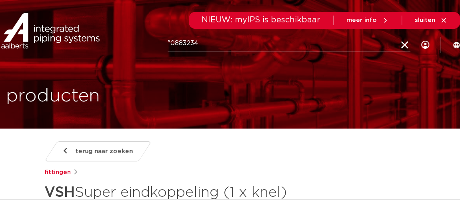 This screenshot has width=460, height=200. I want to click on span: meer info, so click(362, 20).